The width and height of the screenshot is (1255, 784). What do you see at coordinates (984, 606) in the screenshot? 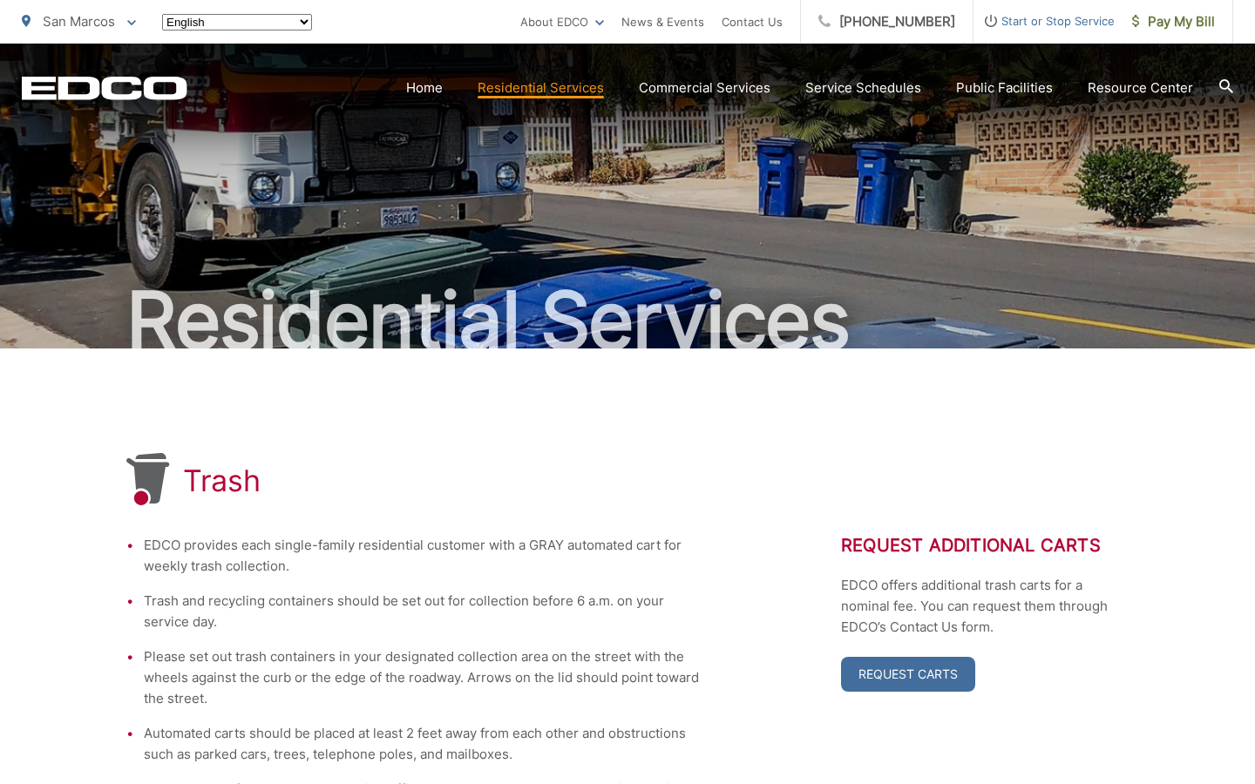
I see `p: EDCO offers additional trash carts for a nominal fee. You can request them through EDCO’s Contact...` at bounding box center [984, 606].